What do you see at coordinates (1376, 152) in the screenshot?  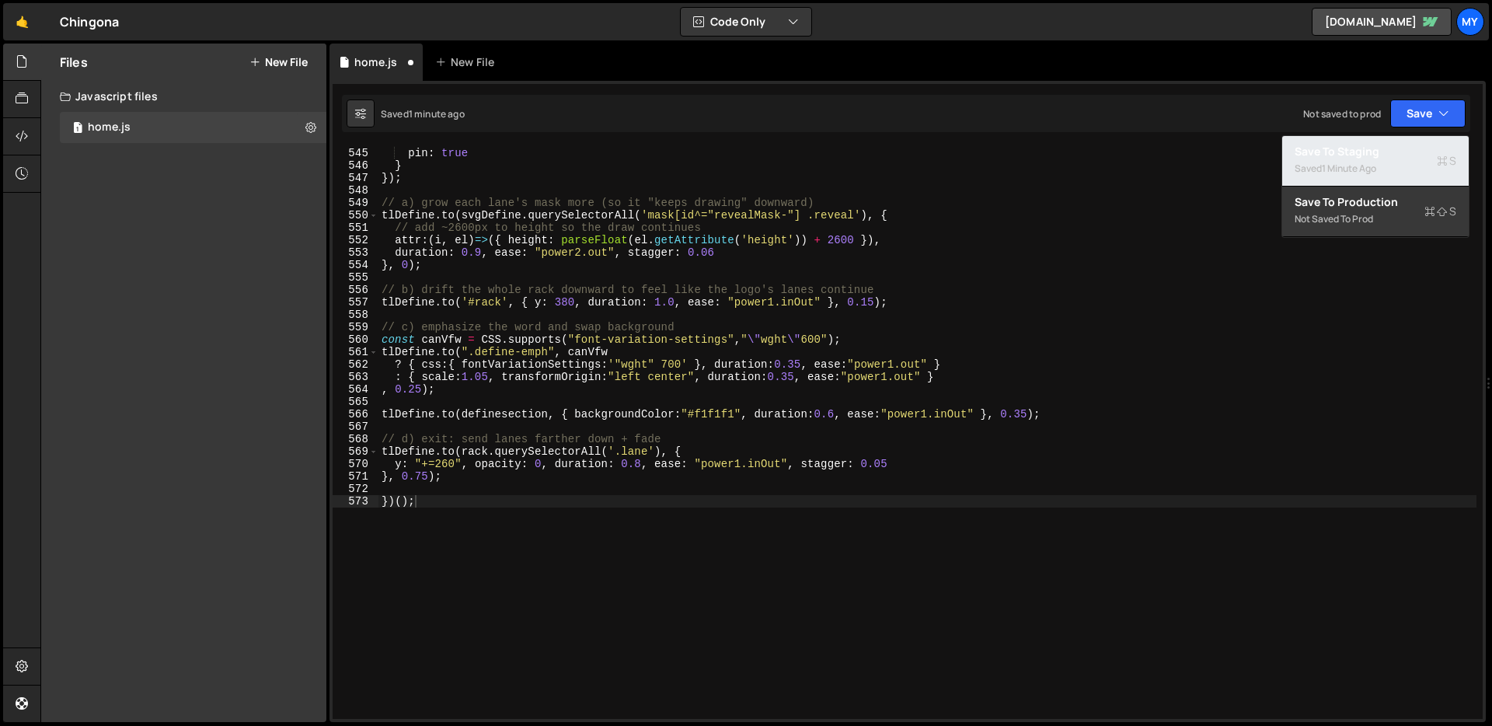 I see `div: Save to Staging` at bounding box center [1376, 152].